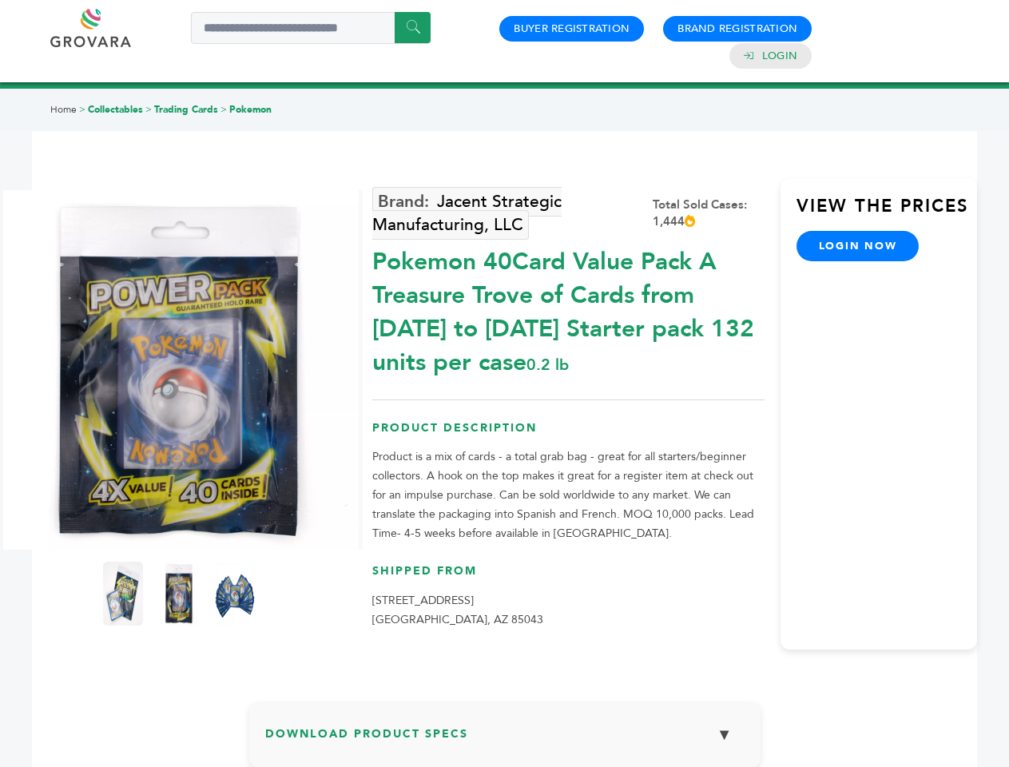  What do you see at coordinates (63, 109) in the screenshot?
I see `a: Home` at bounding box center [63, 109].